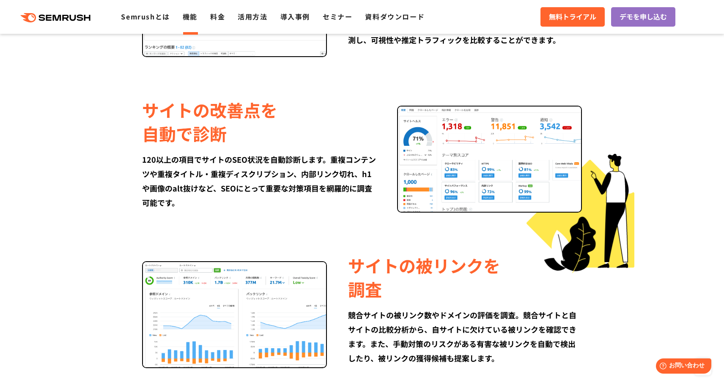 Image resolution: width=724 pixels, height=388 pixels. What do you see at coordinates (395, 16) in the screenshot?
I see `a: 資料ダウンロード` at bounding box center [395, 16].